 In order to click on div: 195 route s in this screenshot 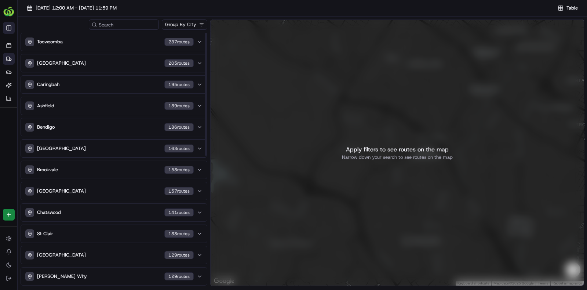, I will do `click(179, 84)`.